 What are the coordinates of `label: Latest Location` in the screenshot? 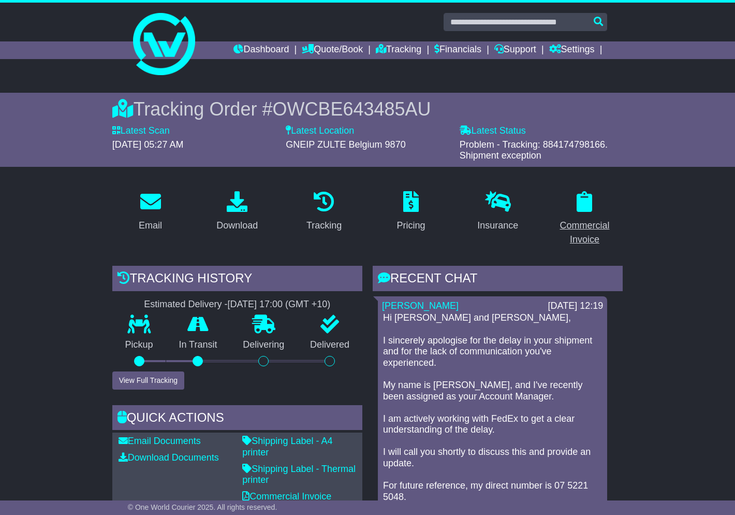 It's located at (320, 131).